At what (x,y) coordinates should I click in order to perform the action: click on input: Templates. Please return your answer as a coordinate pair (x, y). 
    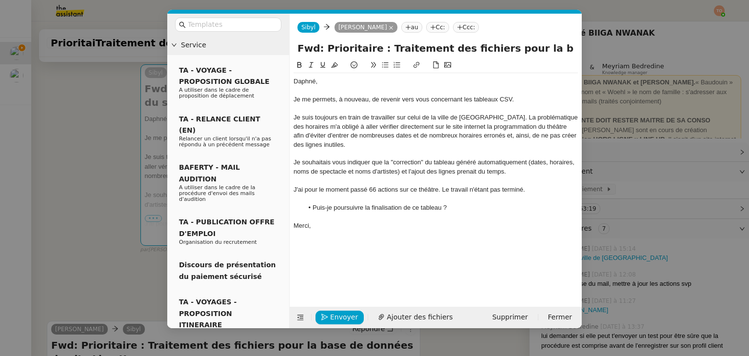
    Looking at the image, I should click on (232, 24).